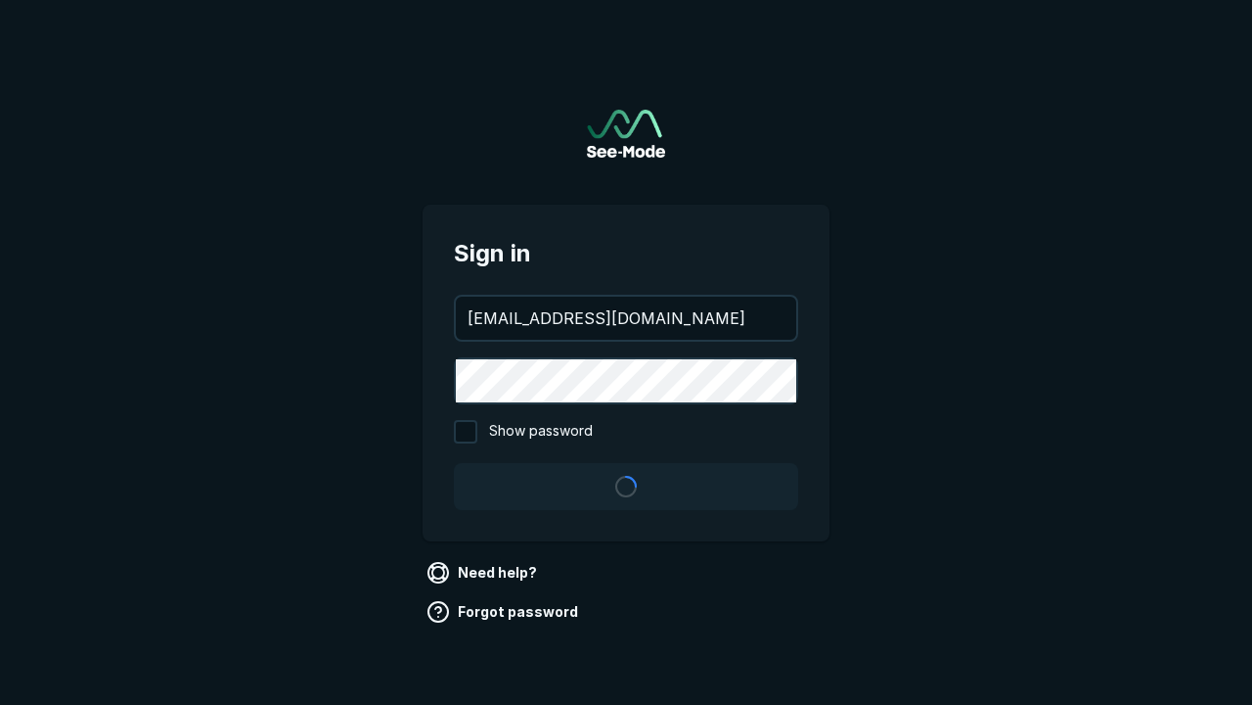 The image size is (1252, 705). Describe the element at coordinates (626, 318) in the screenshot. I see `input: your@email.com` at that location.